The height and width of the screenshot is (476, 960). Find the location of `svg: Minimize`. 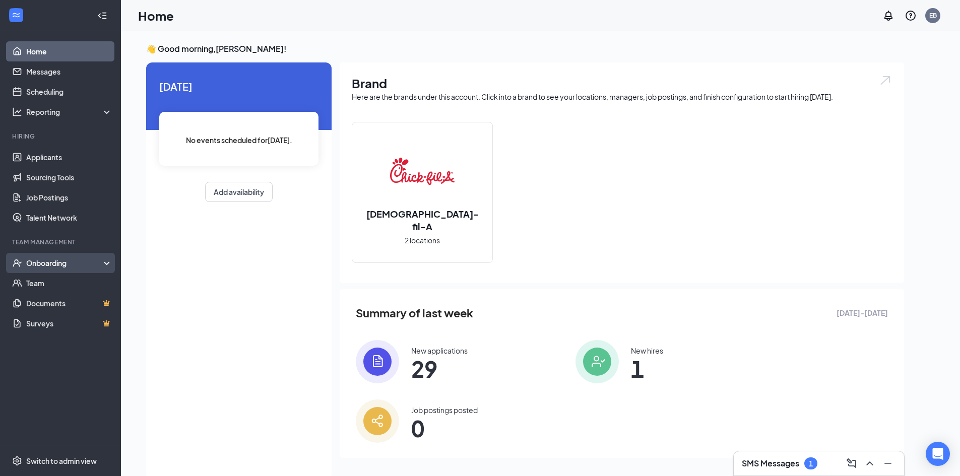

svg: Minimize is located at coordinates (888, 464).